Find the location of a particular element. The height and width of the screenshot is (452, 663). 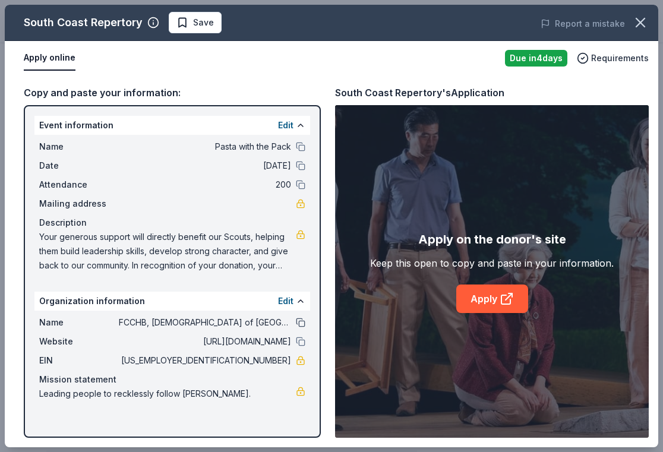

div: Copy and paste your information: is located at coordinates (172, 93).